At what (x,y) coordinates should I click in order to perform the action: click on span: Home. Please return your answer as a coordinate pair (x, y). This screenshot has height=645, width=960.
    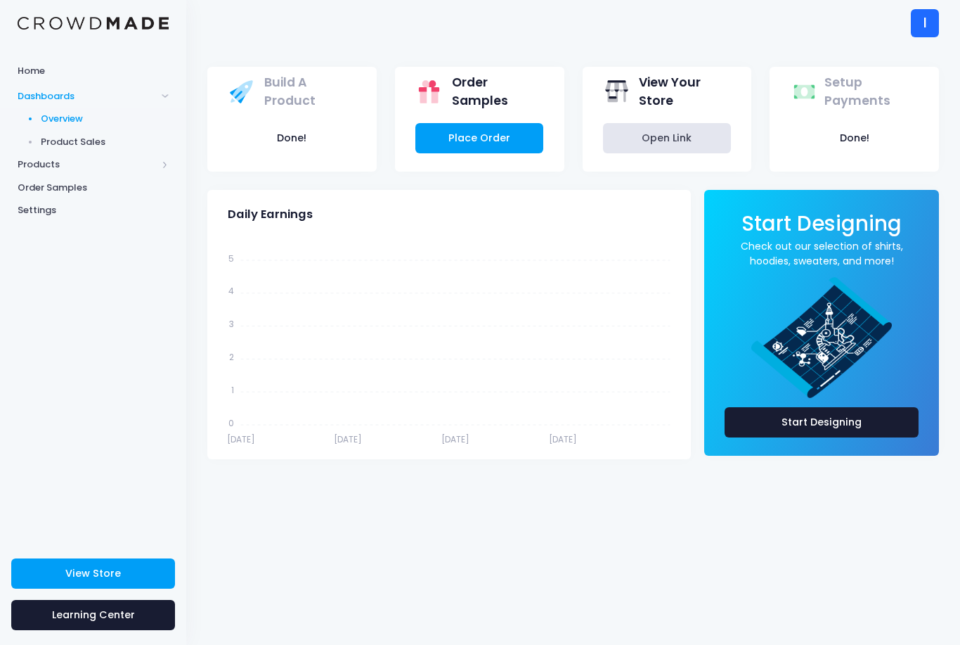
    Looking at the image, I should click on (93, 71).